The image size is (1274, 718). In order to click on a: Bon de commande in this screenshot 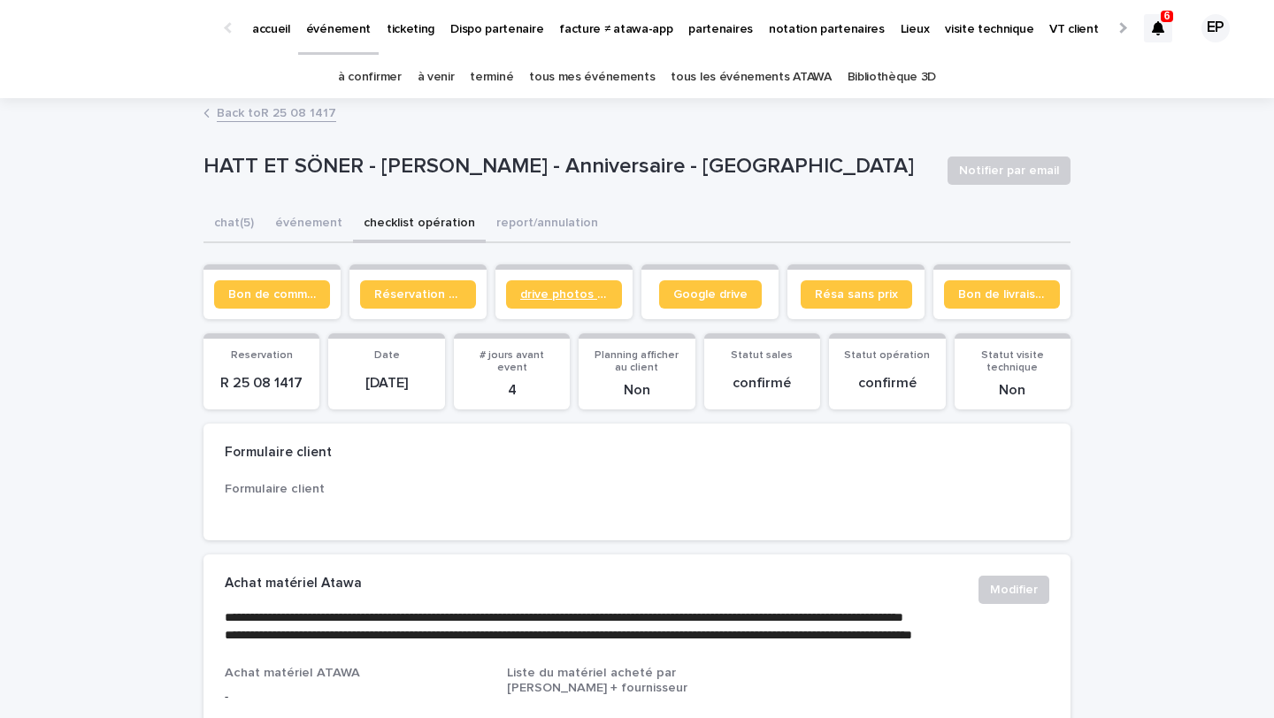, I will do `click(272, 295)`.